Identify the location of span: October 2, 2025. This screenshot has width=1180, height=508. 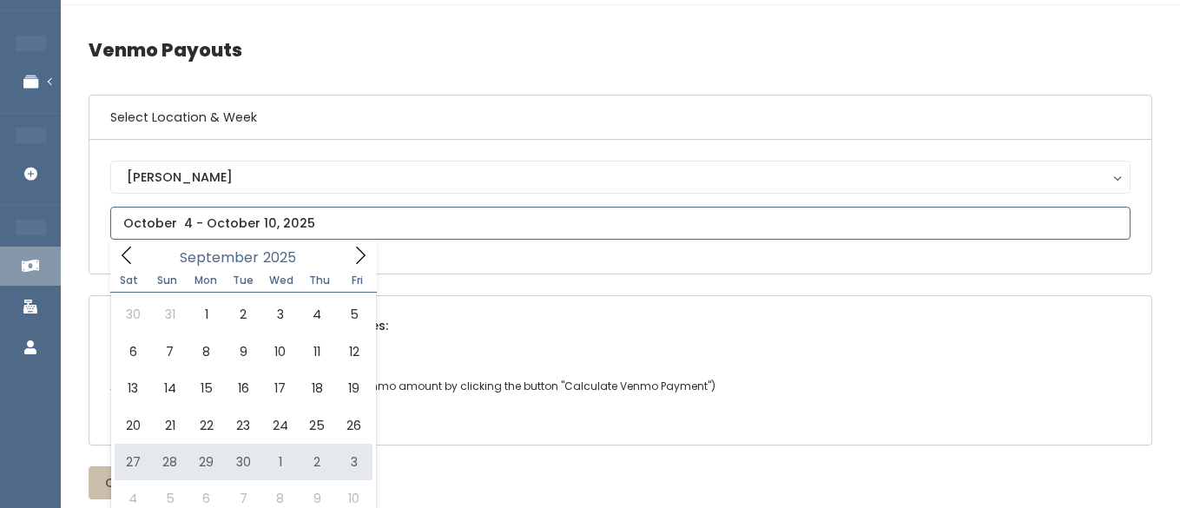
(317, 462).